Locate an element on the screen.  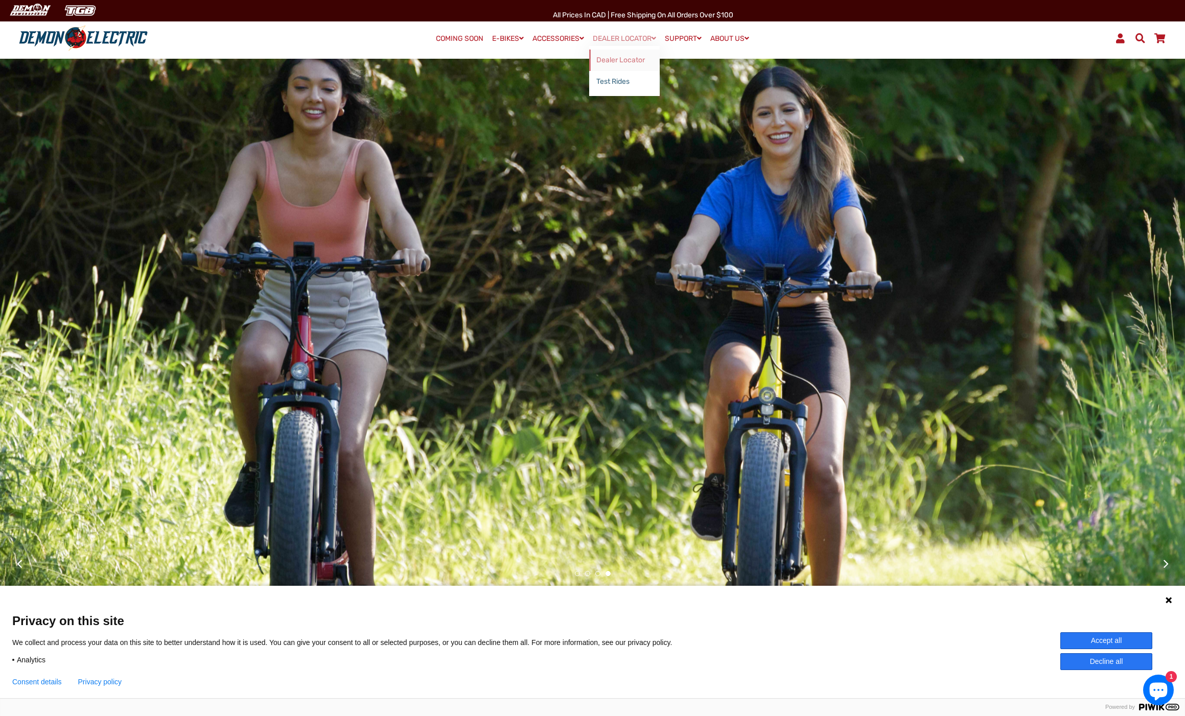
span: Powered by is located at coordinates (1120, 707).